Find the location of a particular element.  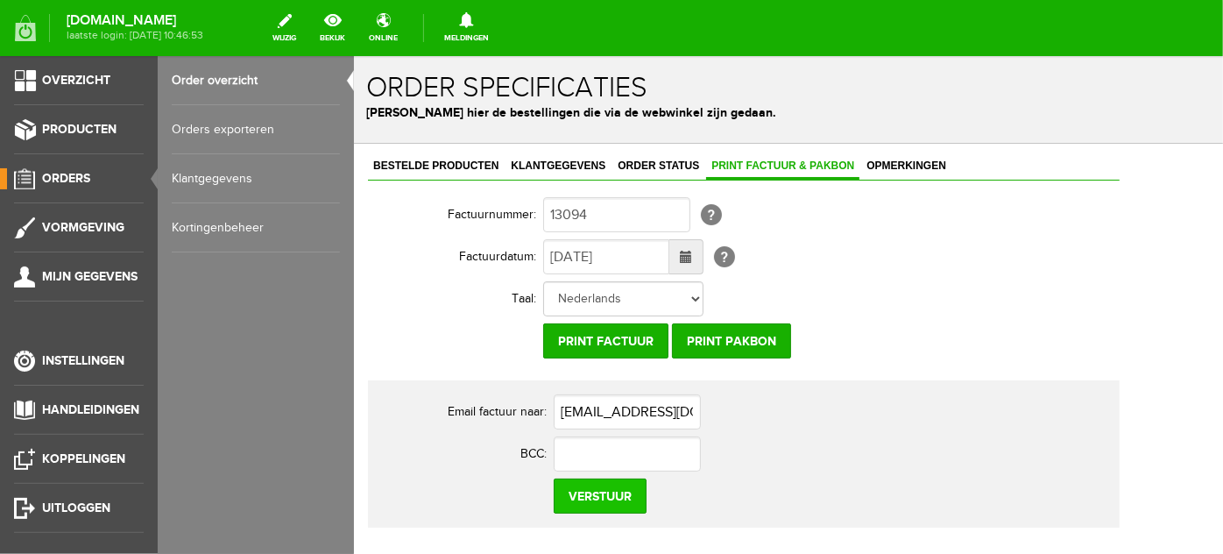

a: Kortingenbeheer is located at coordinates (256, 228).